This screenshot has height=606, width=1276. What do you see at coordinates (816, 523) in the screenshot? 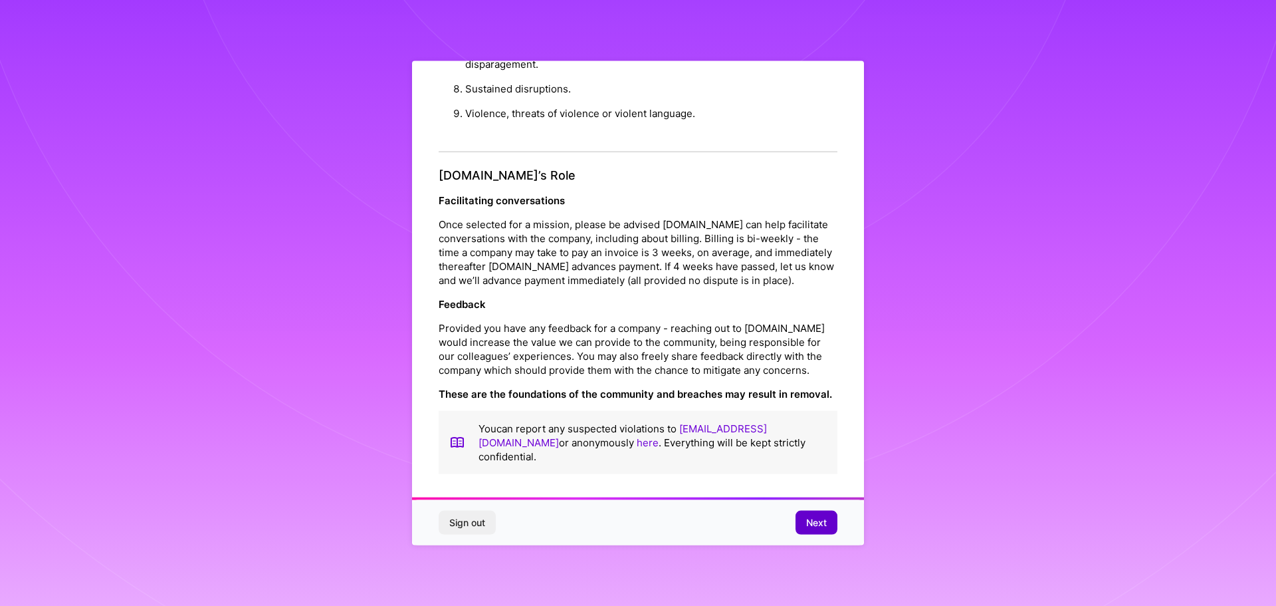
I see `button: Next` at bounding box center [816, 523].